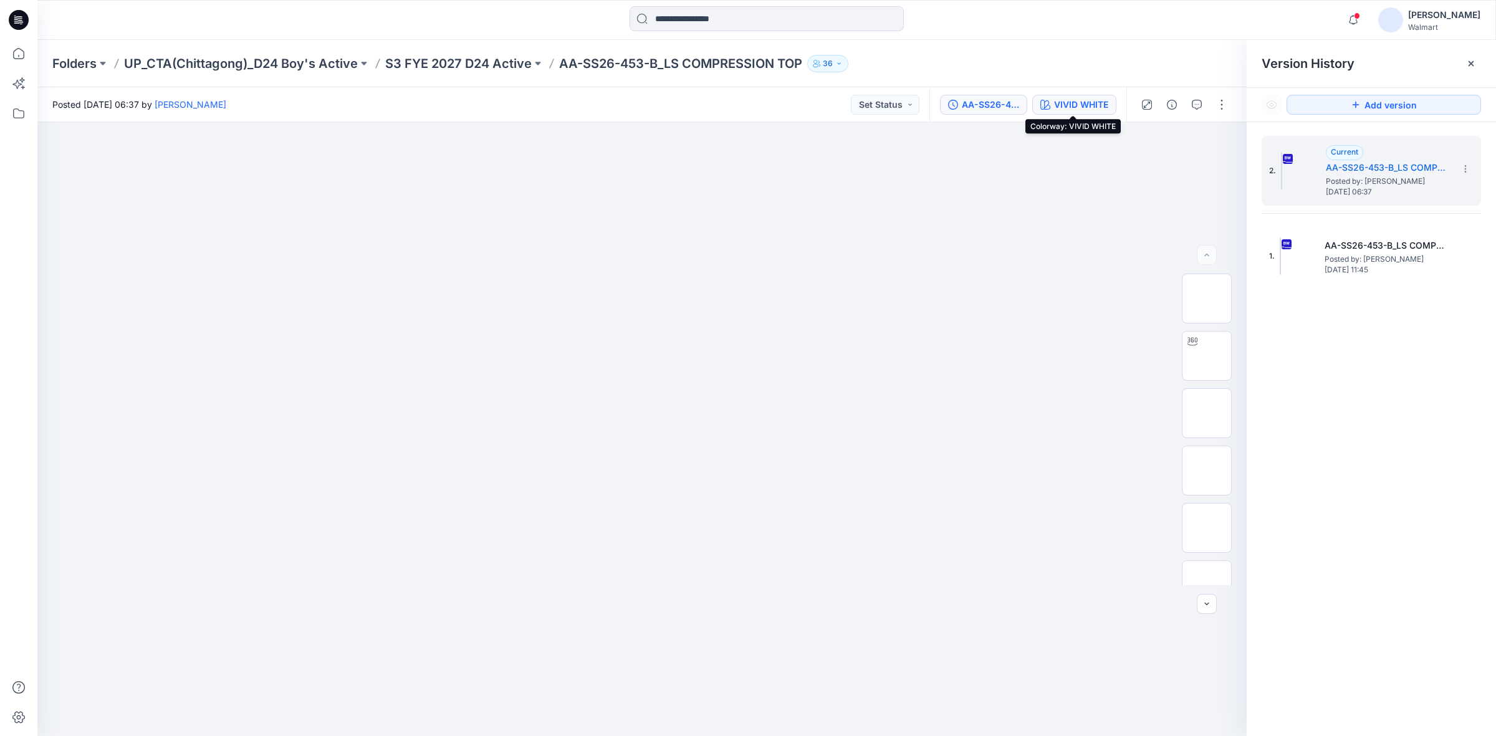 The image size is (1496, 736). Describe the element at coordinates (458, 64) in the screenshot. I see `p: S3 FYE 2027 D24 Active` at that location.